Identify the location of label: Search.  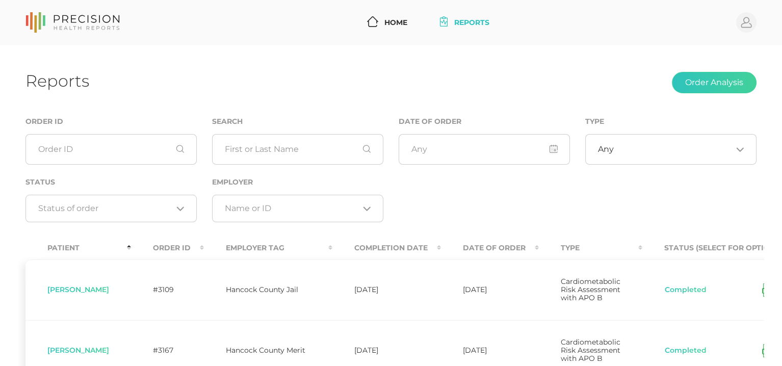
(227, 121).